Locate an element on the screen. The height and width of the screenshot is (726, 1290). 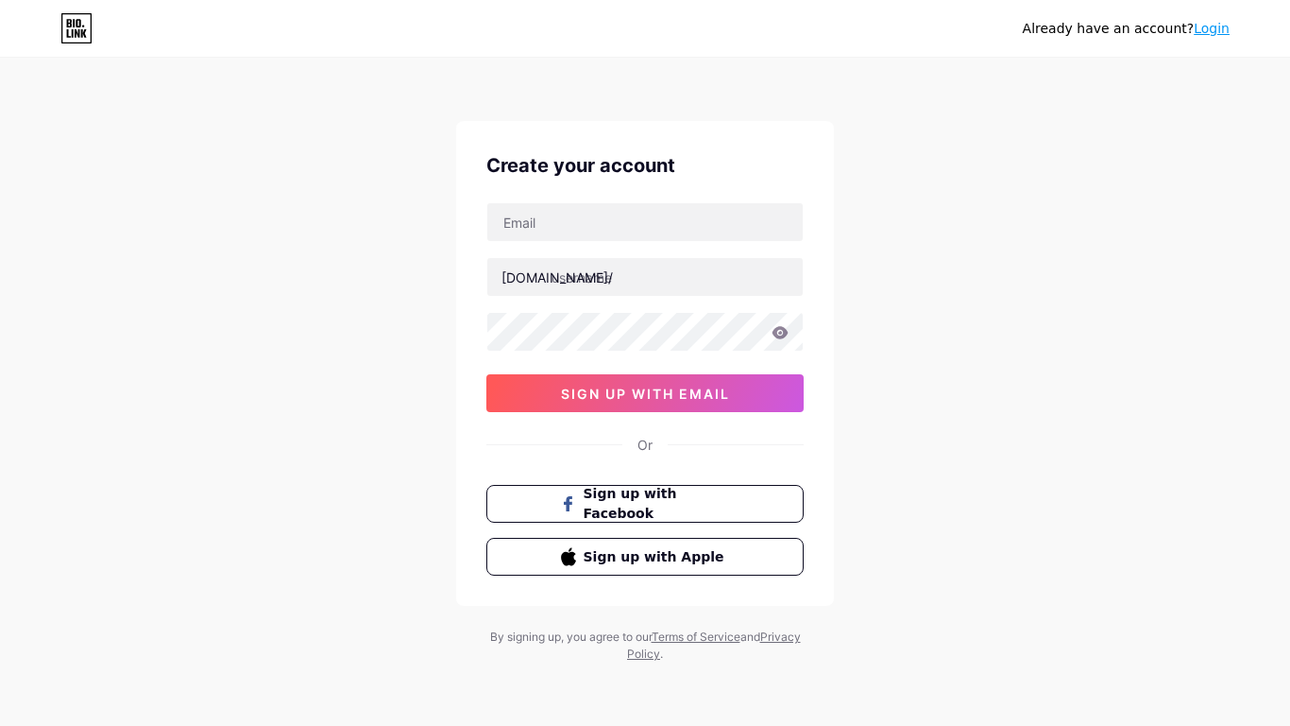
span: Sign up with Facebook is located at coordinates (657, 504).